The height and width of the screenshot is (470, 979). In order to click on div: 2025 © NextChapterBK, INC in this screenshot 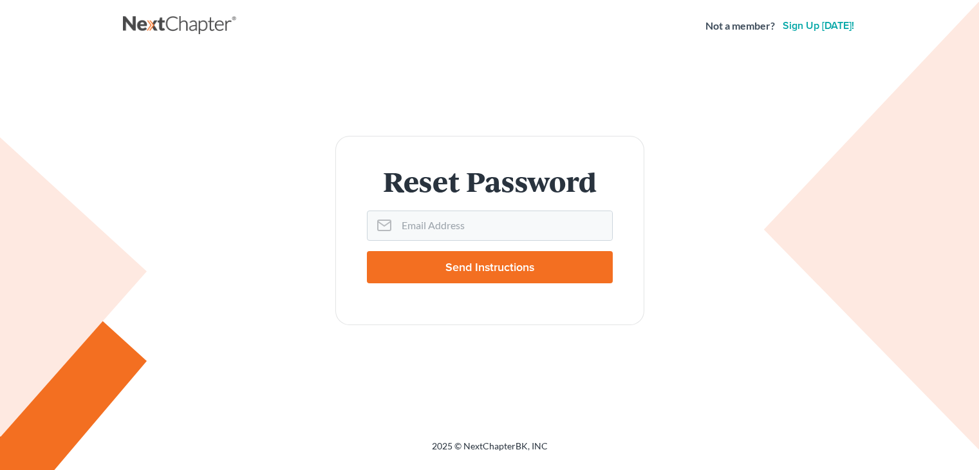, I will do `click(490, 451)`.